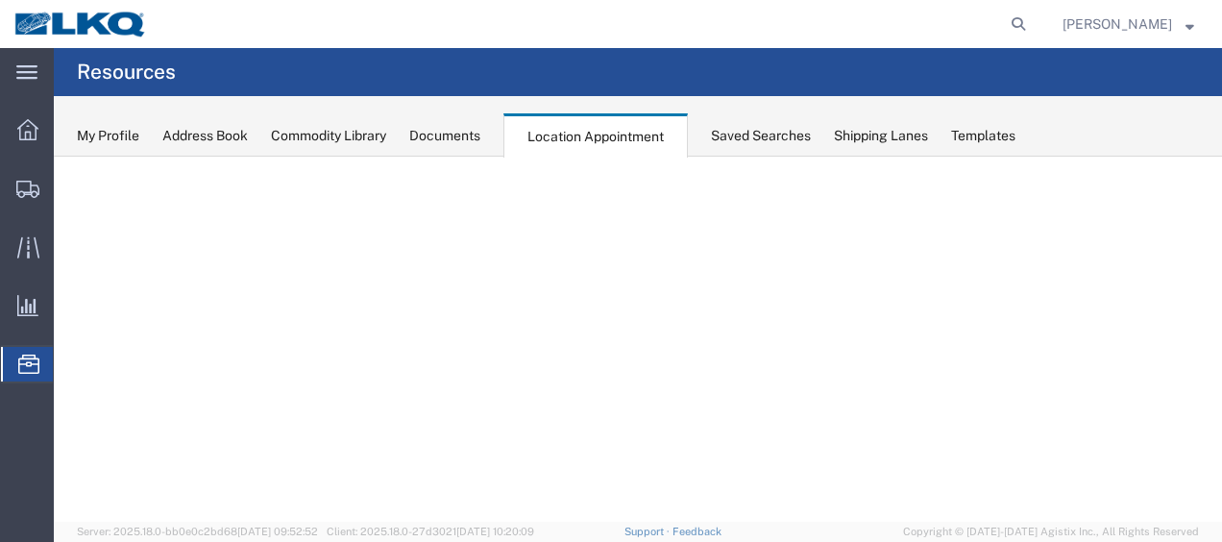  Describe the element at coordinates (197, 531) in the screenshot. I see `span: Server: 2025.18.0-bb0e0c2bd68` at that location.